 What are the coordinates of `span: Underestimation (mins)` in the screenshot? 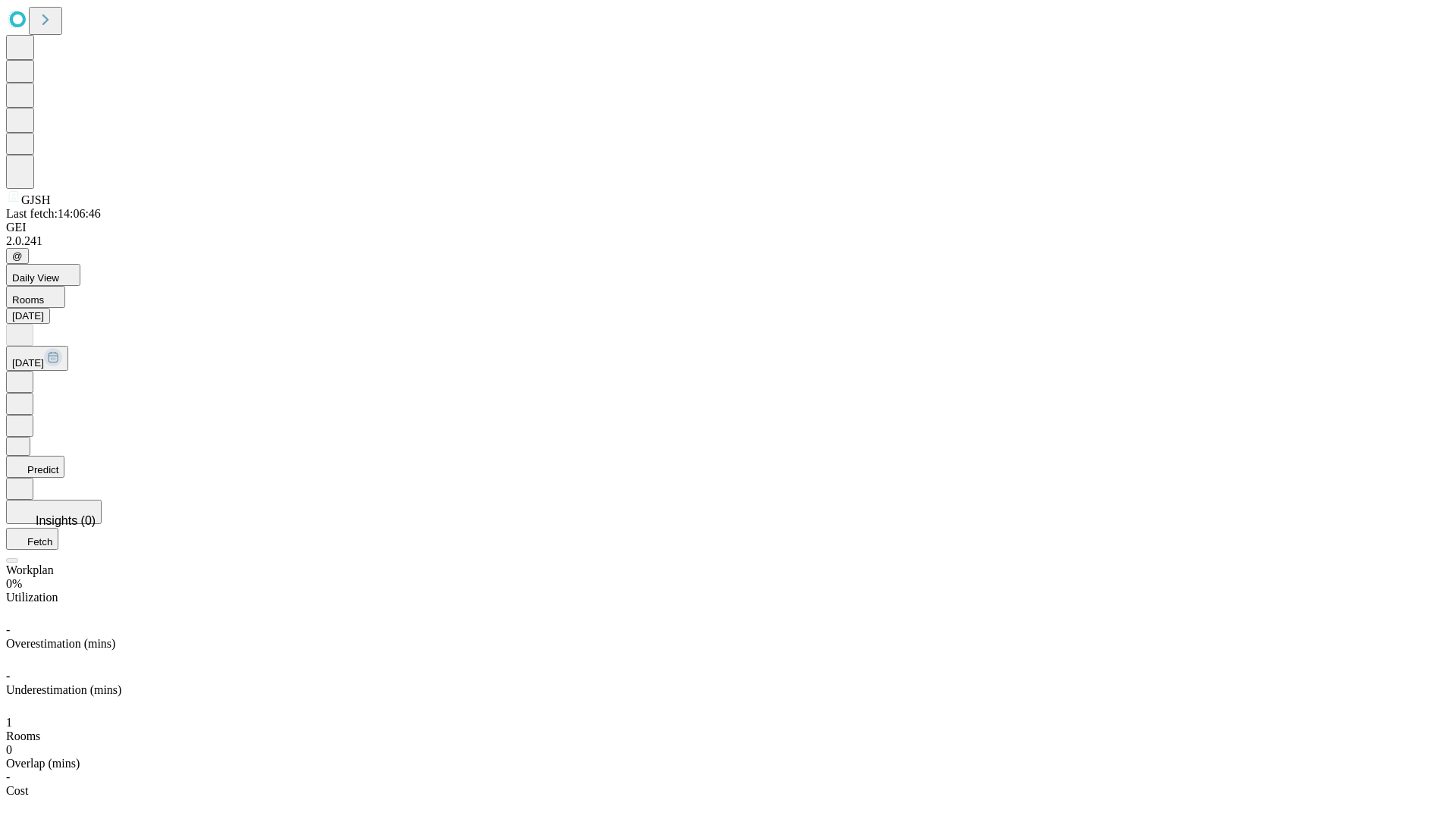 It's located at (64, 689).